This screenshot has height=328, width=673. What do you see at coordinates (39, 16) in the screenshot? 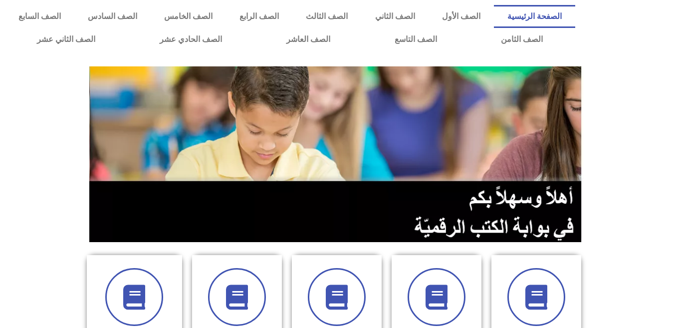
I see `a: الصف السابع` at bounding box center [39, 16].